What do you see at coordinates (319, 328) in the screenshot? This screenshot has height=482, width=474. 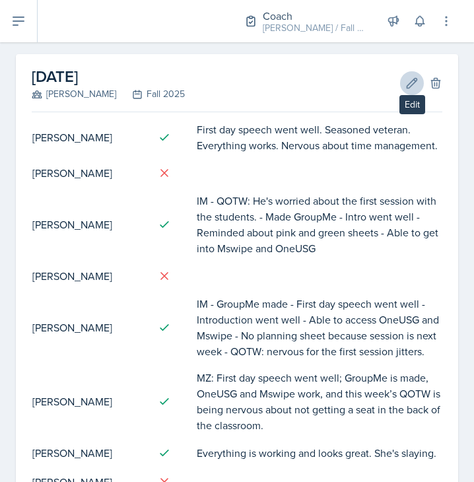 I see `td: IM - GroupMe made - First day speech went well - Introduction went well - Able to access OneUSG a...` at bounding box center [319, 328].